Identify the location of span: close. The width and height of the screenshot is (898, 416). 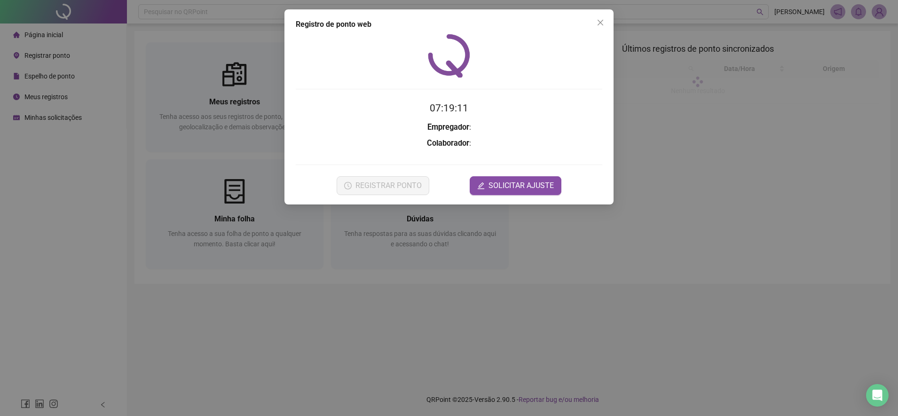
(600, 23).